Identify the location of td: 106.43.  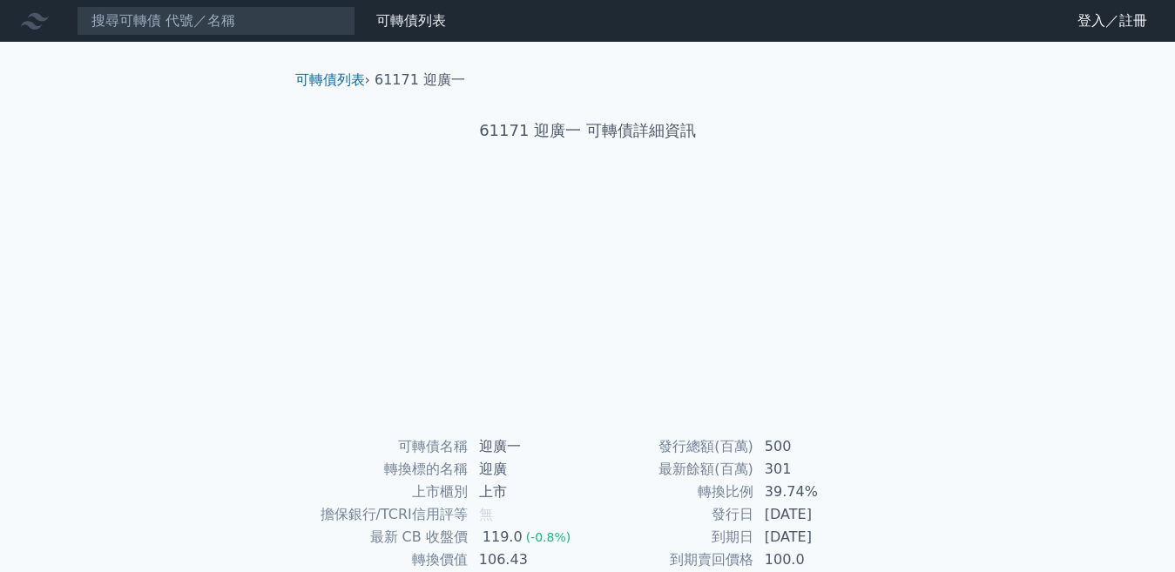
(528, 560).